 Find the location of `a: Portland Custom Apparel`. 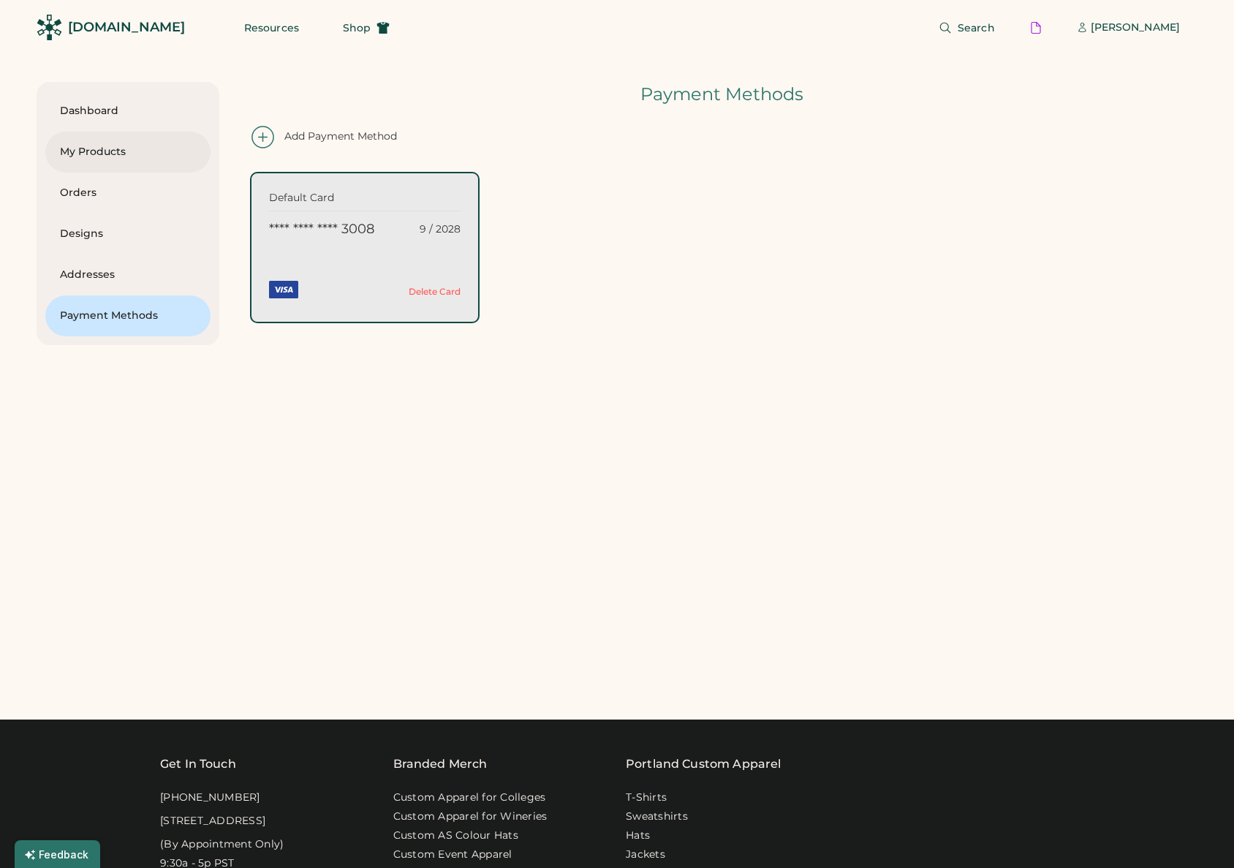

a: Portland Custom Apparel is located at coordinates (703, 764).